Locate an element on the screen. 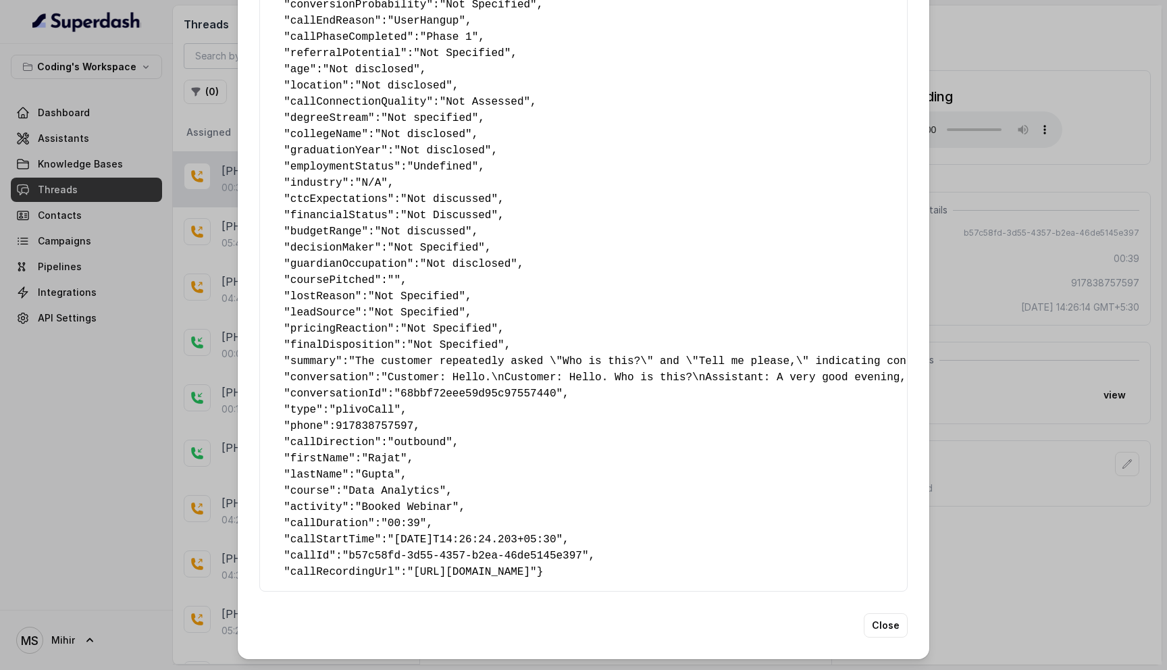 Image resolution: width=1167 pixels, height=670 pixels. span: industry is located at coordinates (316, 183).